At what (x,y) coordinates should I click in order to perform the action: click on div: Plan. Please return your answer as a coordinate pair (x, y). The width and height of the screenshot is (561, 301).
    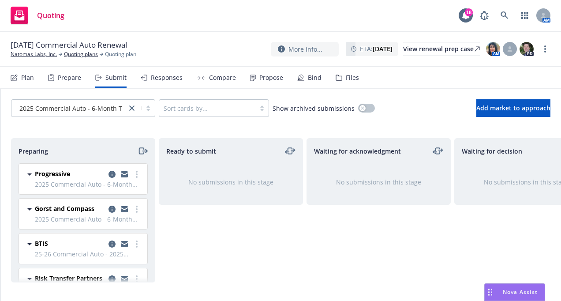
    Looking at the image, I should click on (27, 78).